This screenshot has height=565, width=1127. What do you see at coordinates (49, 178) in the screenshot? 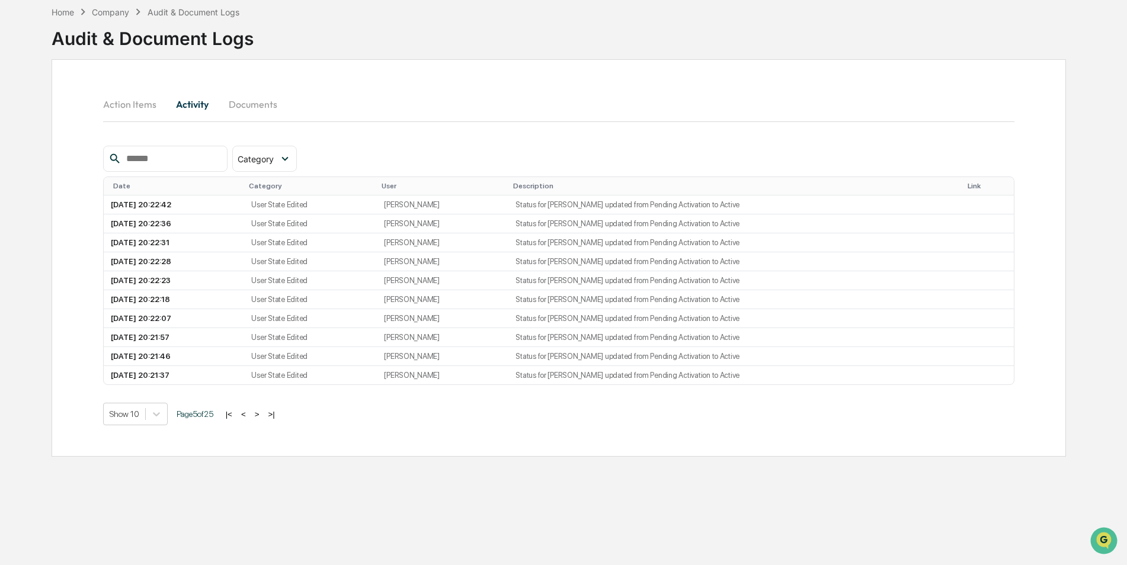
I see `span: Data Lookup` at bounding box center [49, 178].